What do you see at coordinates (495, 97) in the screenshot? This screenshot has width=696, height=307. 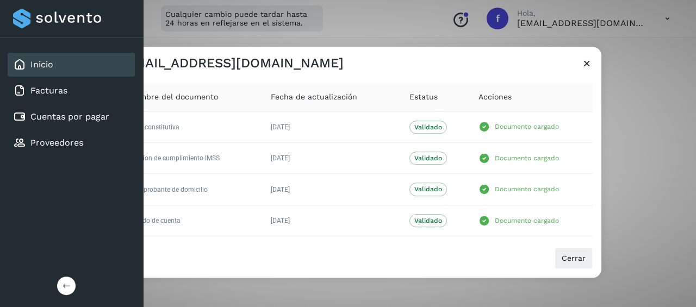 I see `span: Acciones` at bounding box center [495, 97].